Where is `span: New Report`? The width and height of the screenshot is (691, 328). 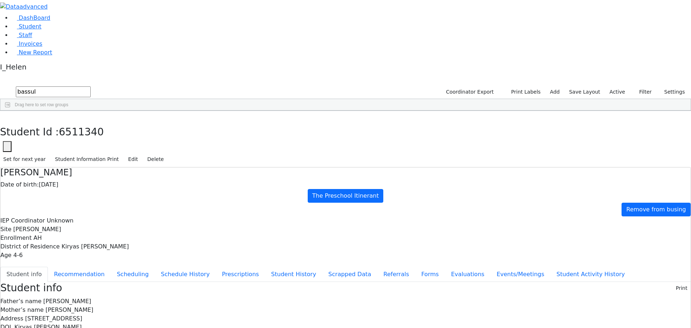
span: New Report is located at coordinates (35, 52).